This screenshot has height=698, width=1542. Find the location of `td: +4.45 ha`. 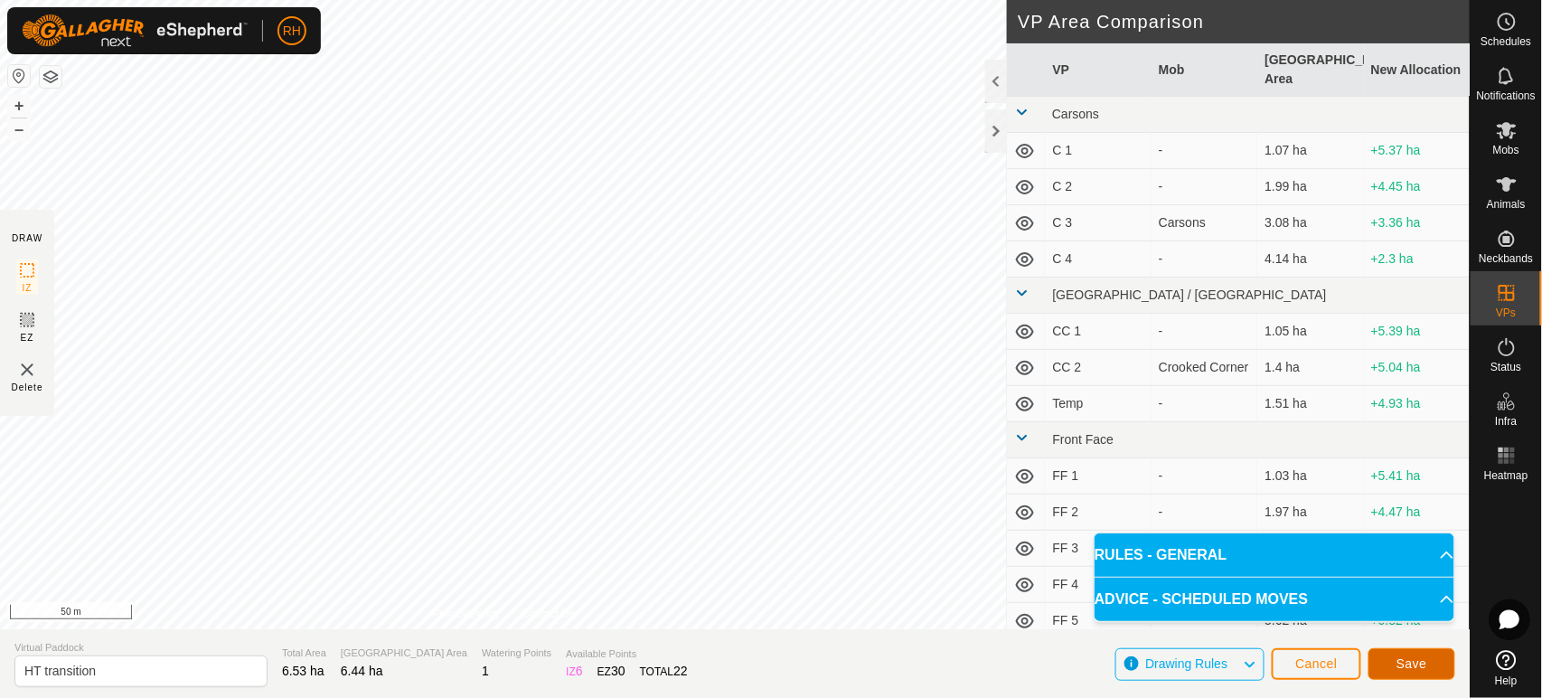

td: +4.45 ha is located at coordinates (1416, 187).